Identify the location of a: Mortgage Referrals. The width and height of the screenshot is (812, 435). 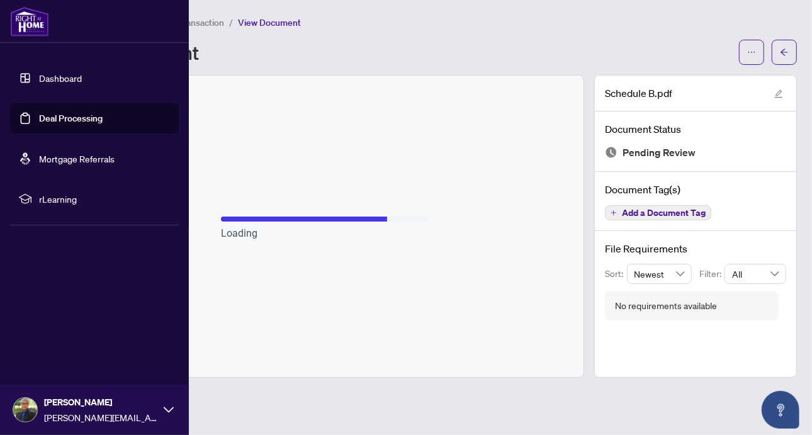
(77, 159).